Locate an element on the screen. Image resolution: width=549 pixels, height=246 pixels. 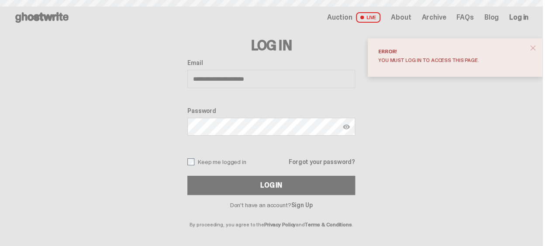
a: Auction LIVE is located at coordinates (354, 17).